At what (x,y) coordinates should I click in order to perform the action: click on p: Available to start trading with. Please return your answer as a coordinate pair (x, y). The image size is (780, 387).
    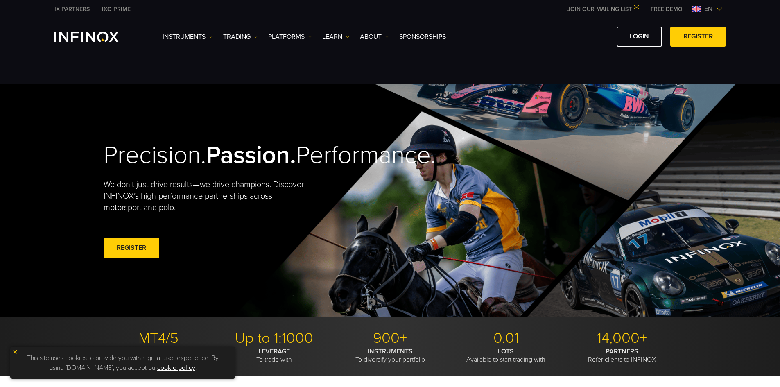
    Looking at the image, I should click on (506, 355).